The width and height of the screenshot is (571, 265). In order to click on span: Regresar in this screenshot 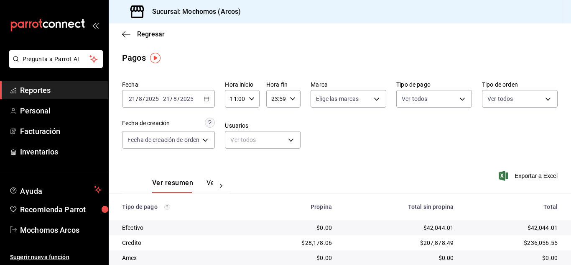, I will do `click(151, 34)`.